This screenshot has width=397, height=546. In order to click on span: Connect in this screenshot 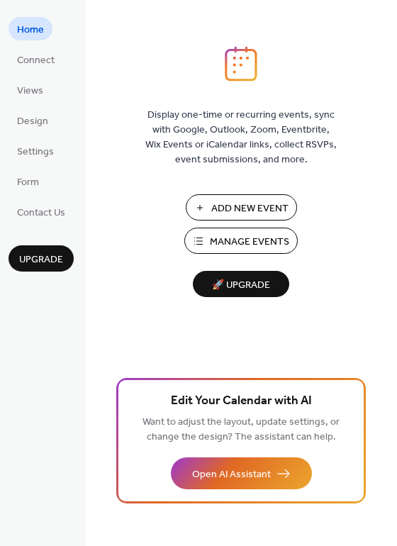, I will do `click(35, 60)`.